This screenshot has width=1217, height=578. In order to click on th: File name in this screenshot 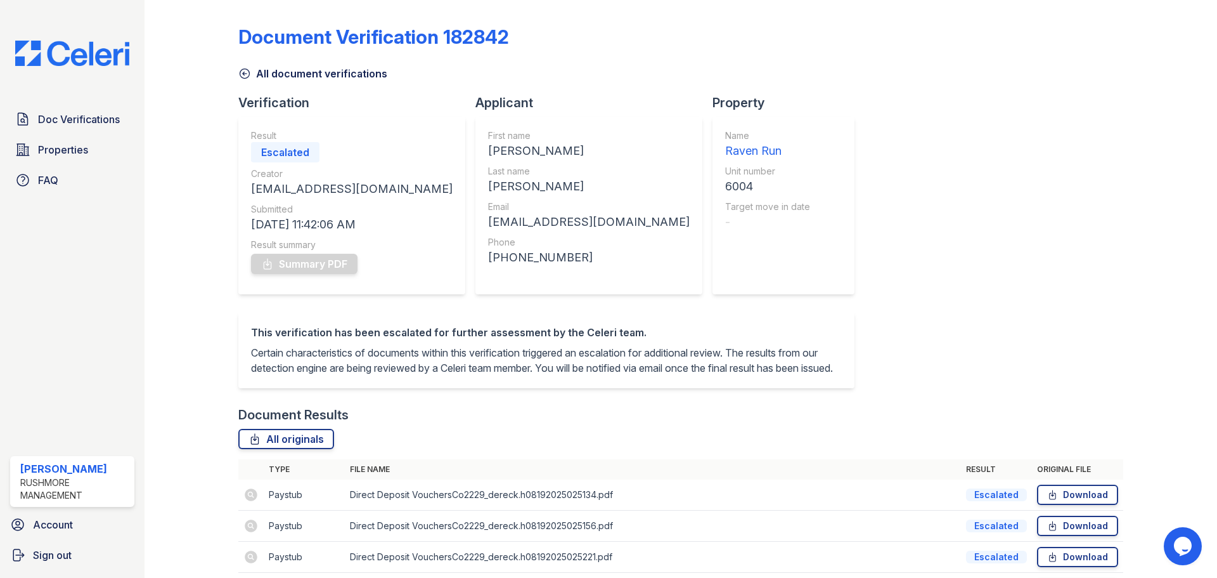, I will do `click(653, 469)`.